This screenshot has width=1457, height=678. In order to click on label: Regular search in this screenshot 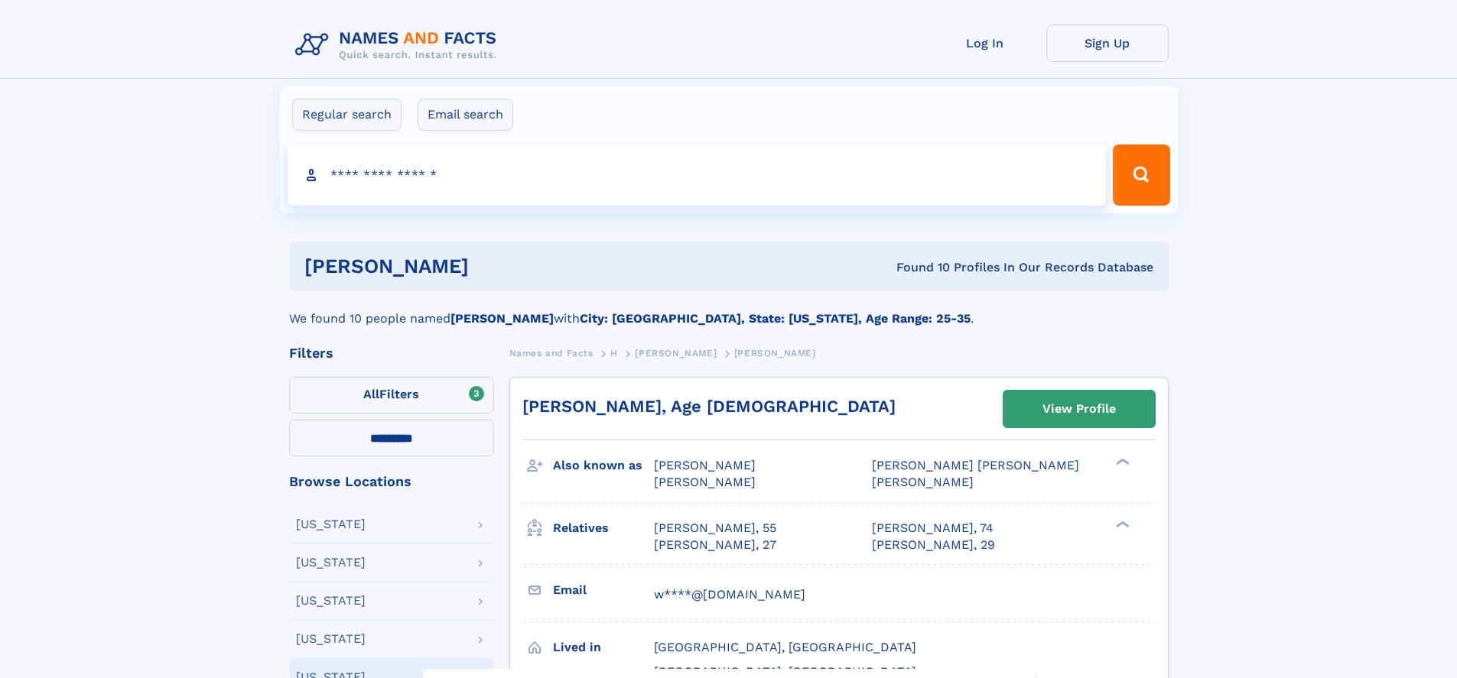, I will do `click(346, 115)`.